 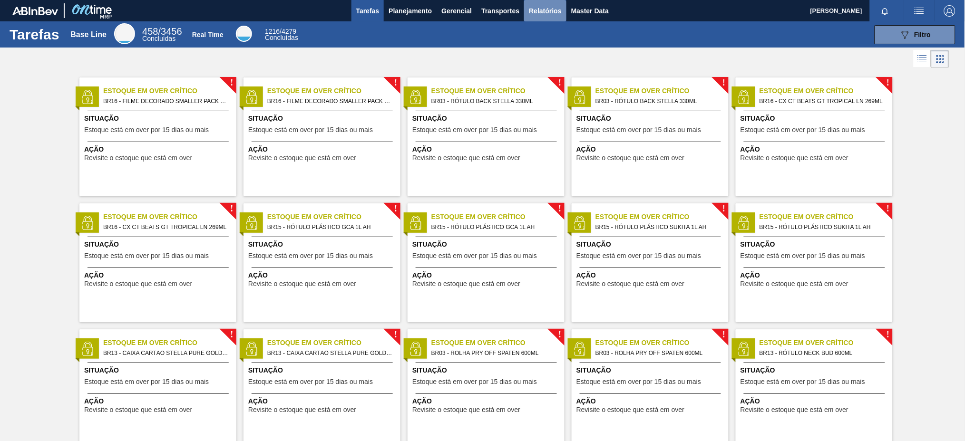 What do you see at coordinates (822, 227) in the screenshot?
I see `span: BR15 - RÓTULO PLÁSTICO SUKITA 1L AH` at bounding box center [822, 227].